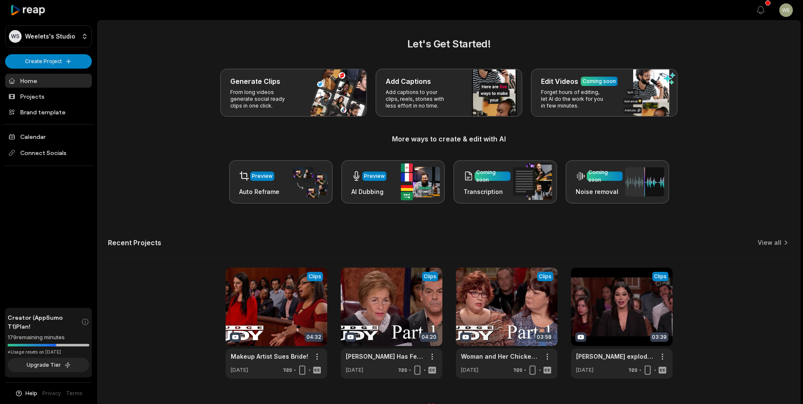  What do you see at coordinates (418, 99) in the screenshot?
I see `p: Add captions to your clips, reels, stories with less effort in no time.` at bounding box center [418, 99].